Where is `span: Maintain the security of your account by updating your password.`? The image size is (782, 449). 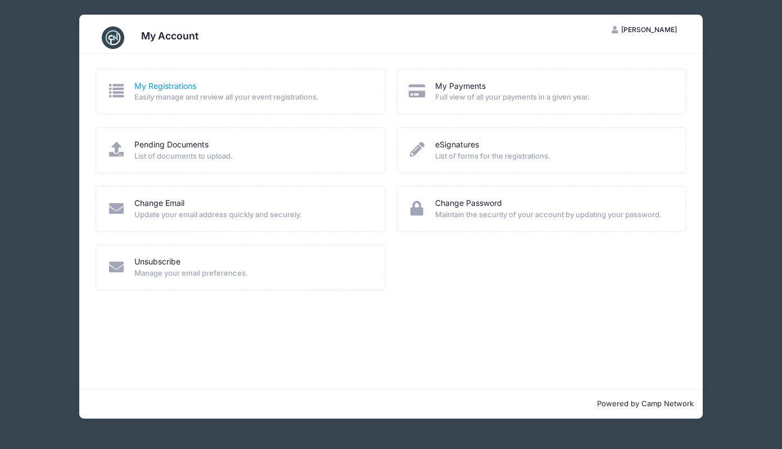
span: Maintain the security of your account by updating your password. is located at coordinates (553, 215).